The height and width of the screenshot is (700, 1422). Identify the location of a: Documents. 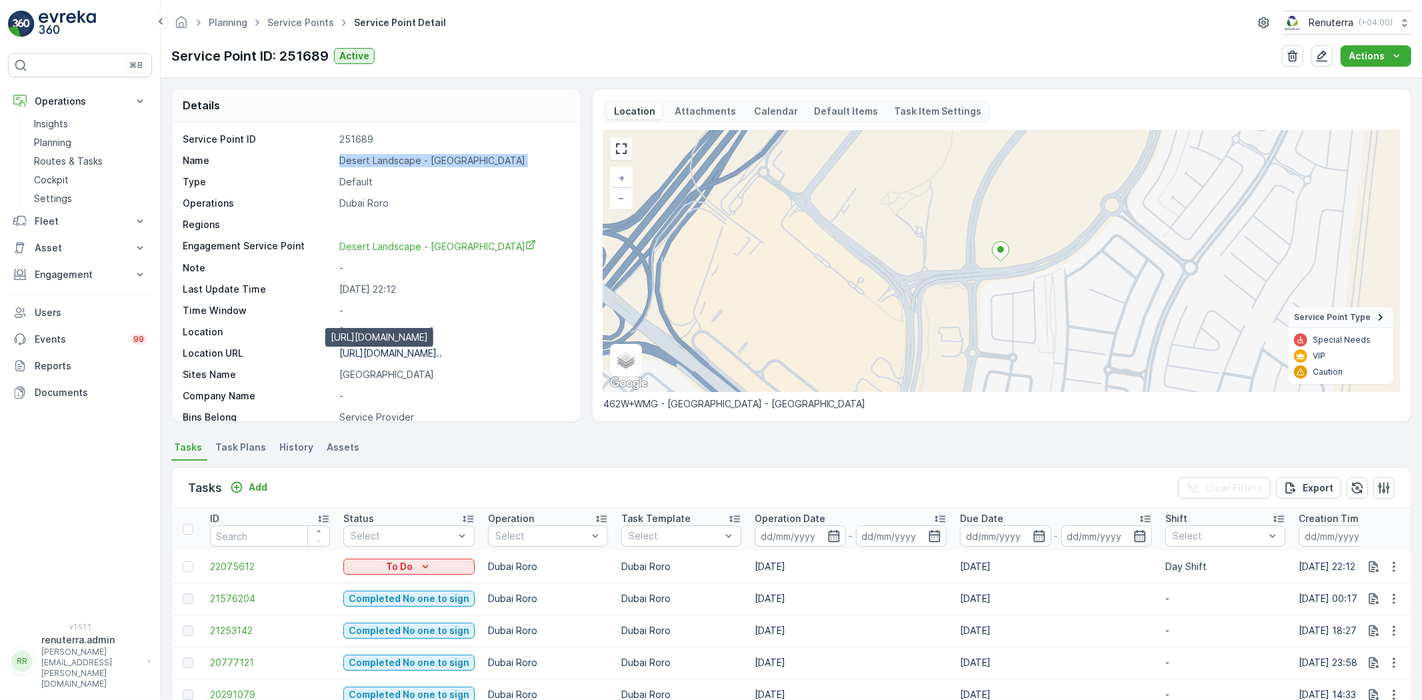
(80, 393).